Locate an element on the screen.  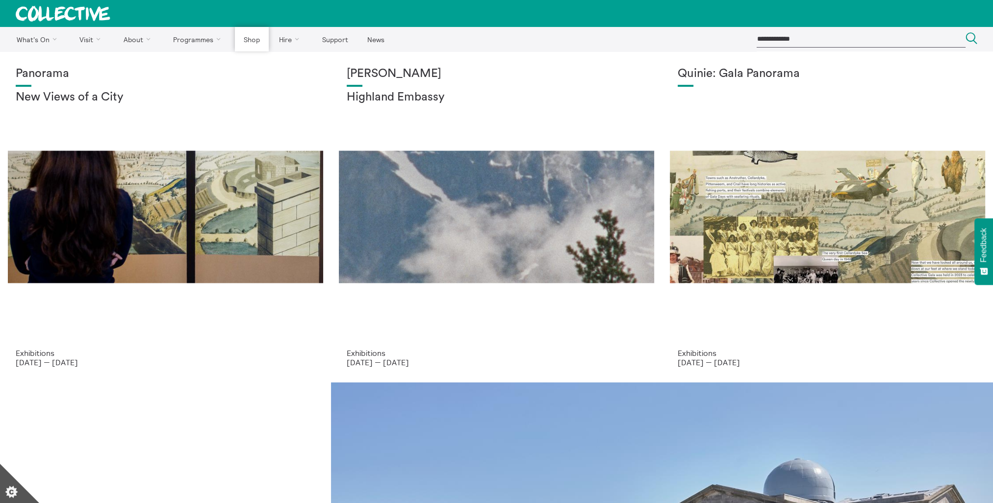
a: Visit is located at coordinates (92, 39).